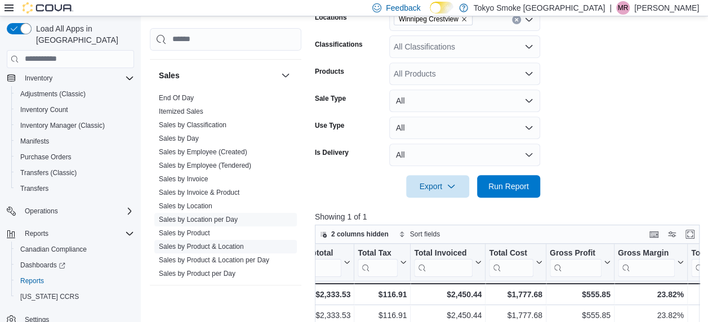 This screenshot has width=708, height=322. I want to click on a: Sales by Location, so click(185, 206).